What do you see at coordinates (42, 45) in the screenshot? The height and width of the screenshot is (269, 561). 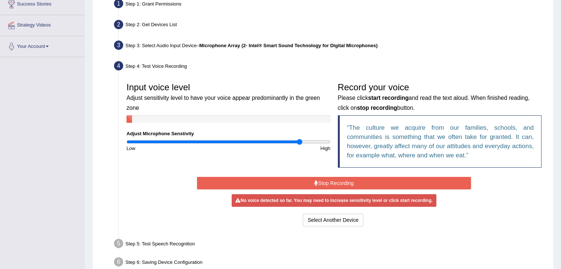 I see `a: Your Account` at bounding box center [42, 45].